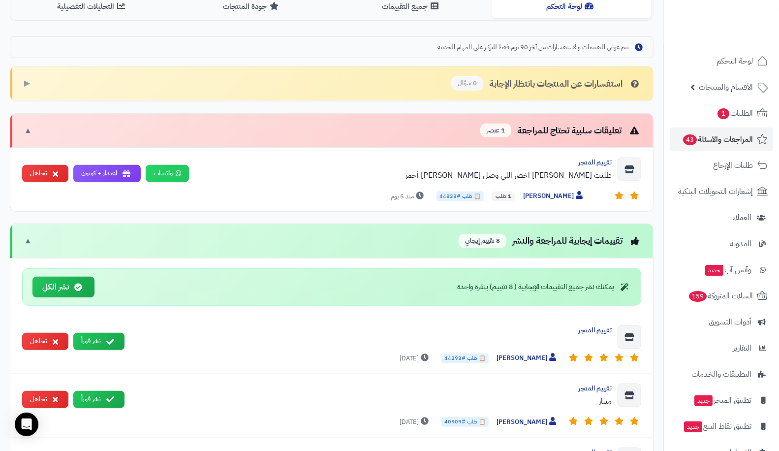  What do you see at coordinates (726, 87) in the screenshot?
I see `span: الأقسام والمنتجات` at bounding box center [726, 87].